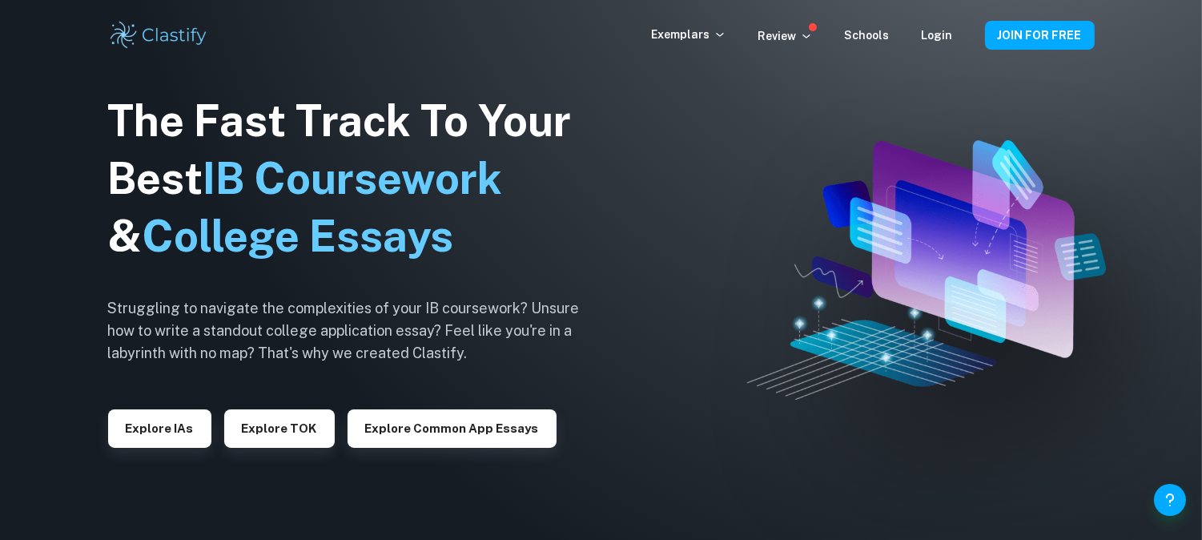  Describe the element at coordinates (786, 36) in the screenshot. I see `p: Review` at that location.